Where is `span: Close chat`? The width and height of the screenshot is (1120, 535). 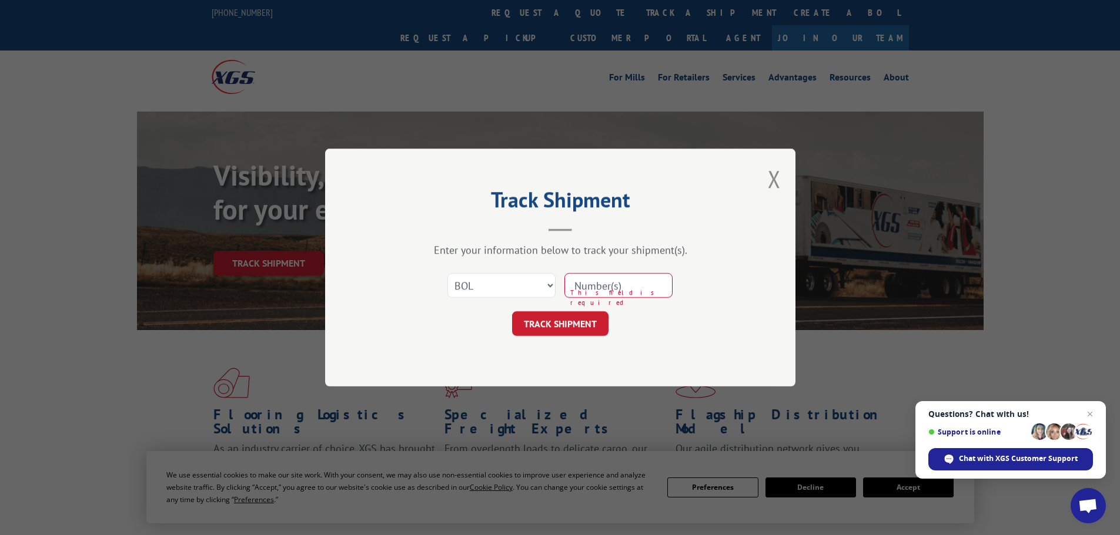
span: Close chat is located at coordinates (1090, 414).